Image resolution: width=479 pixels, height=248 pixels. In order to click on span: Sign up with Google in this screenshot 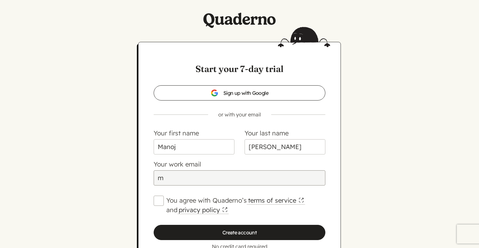, I will do `click(240, 93)`.